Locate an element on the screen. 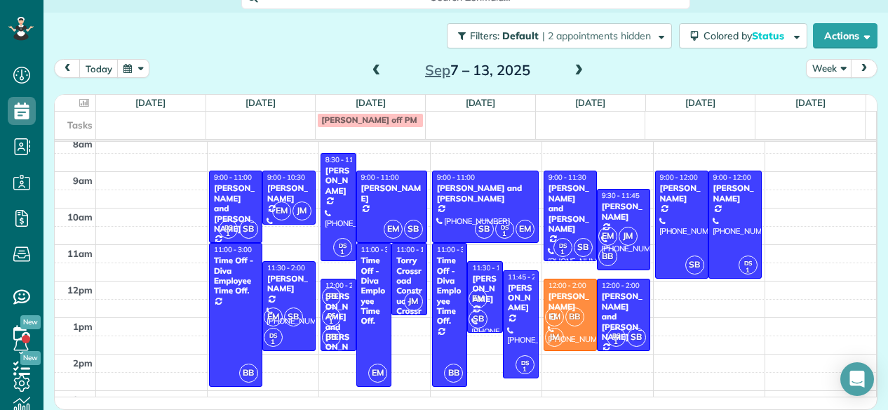  span: 1pm is located at coordinates (83, 326).